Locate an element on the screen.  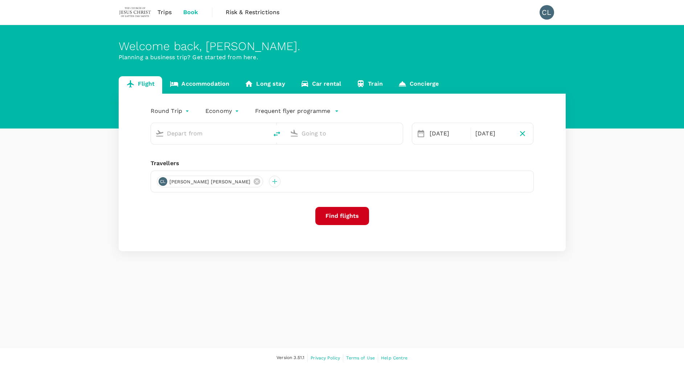
span: Privacy Policy is located at coordinates (325, 358).